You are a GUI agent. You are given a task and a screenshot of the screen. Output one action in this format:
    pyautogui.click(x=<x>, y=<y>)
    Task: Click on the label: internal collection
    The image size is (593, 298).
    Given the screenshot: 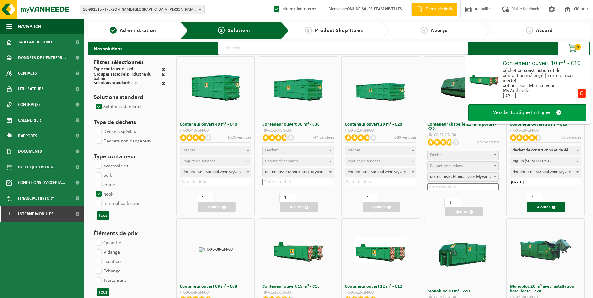 What is the action you would take?
    pyautogui.click(x=117, y=204)
    